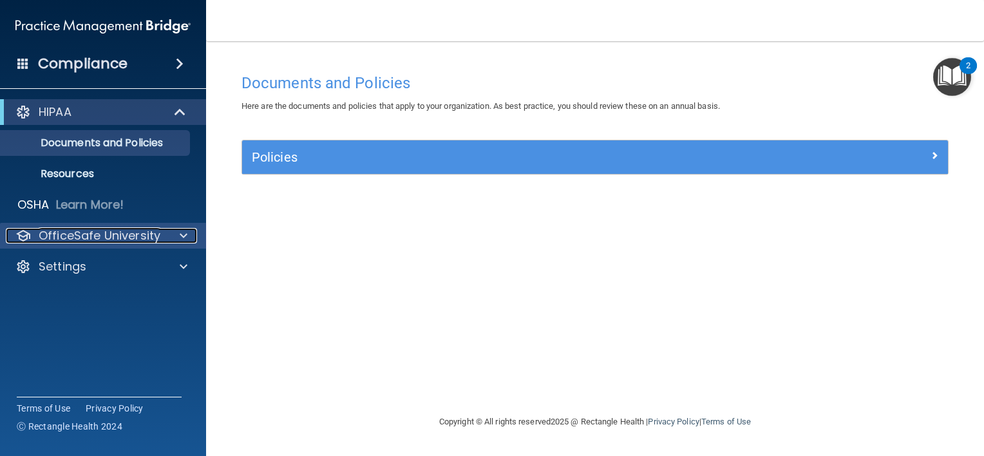 The image size is (984, 456). Describe the element at coordinates (90, 205) in the screenshot. I see `p: Learn More!` at that location.